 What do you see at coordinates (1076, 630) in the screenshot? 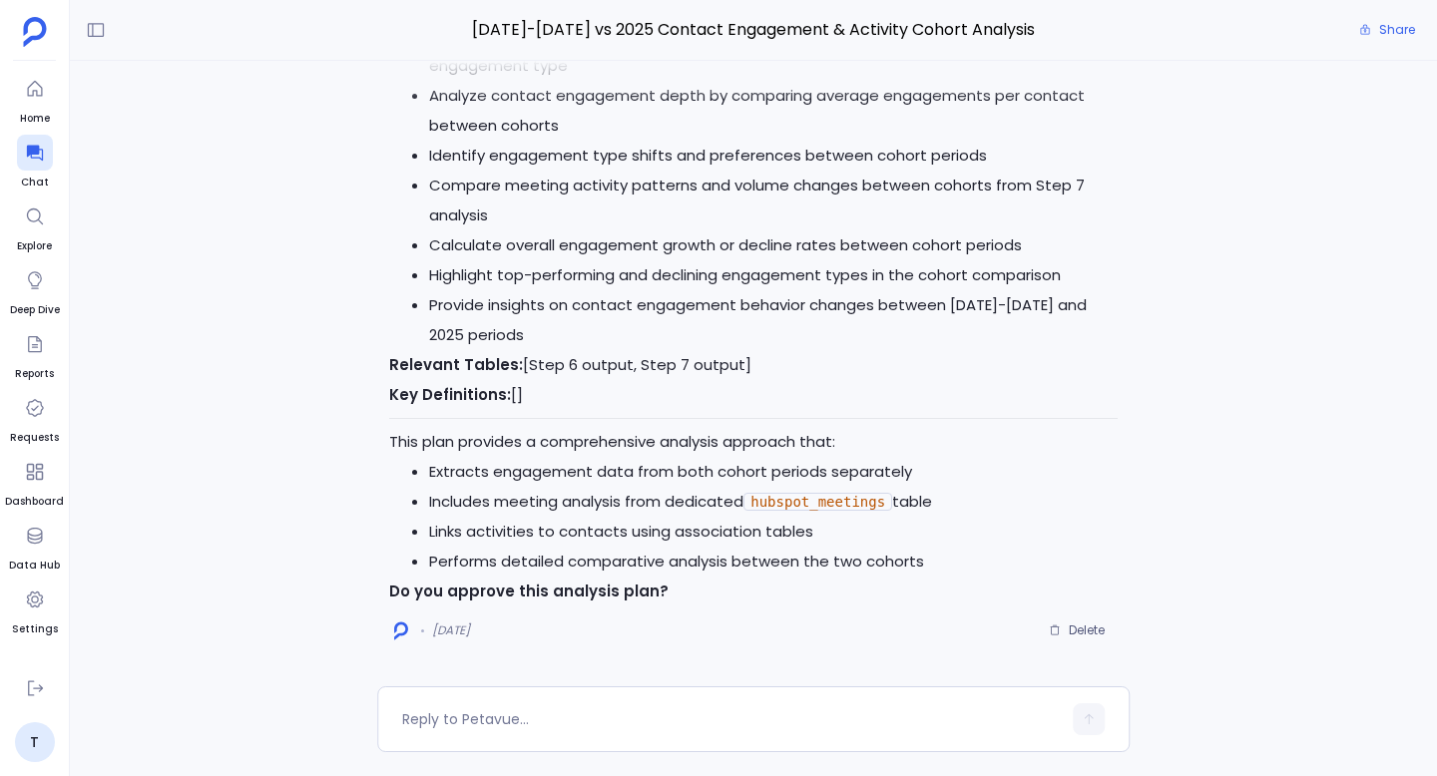
I see `button: Delete` at bounding box center [1076, 630].